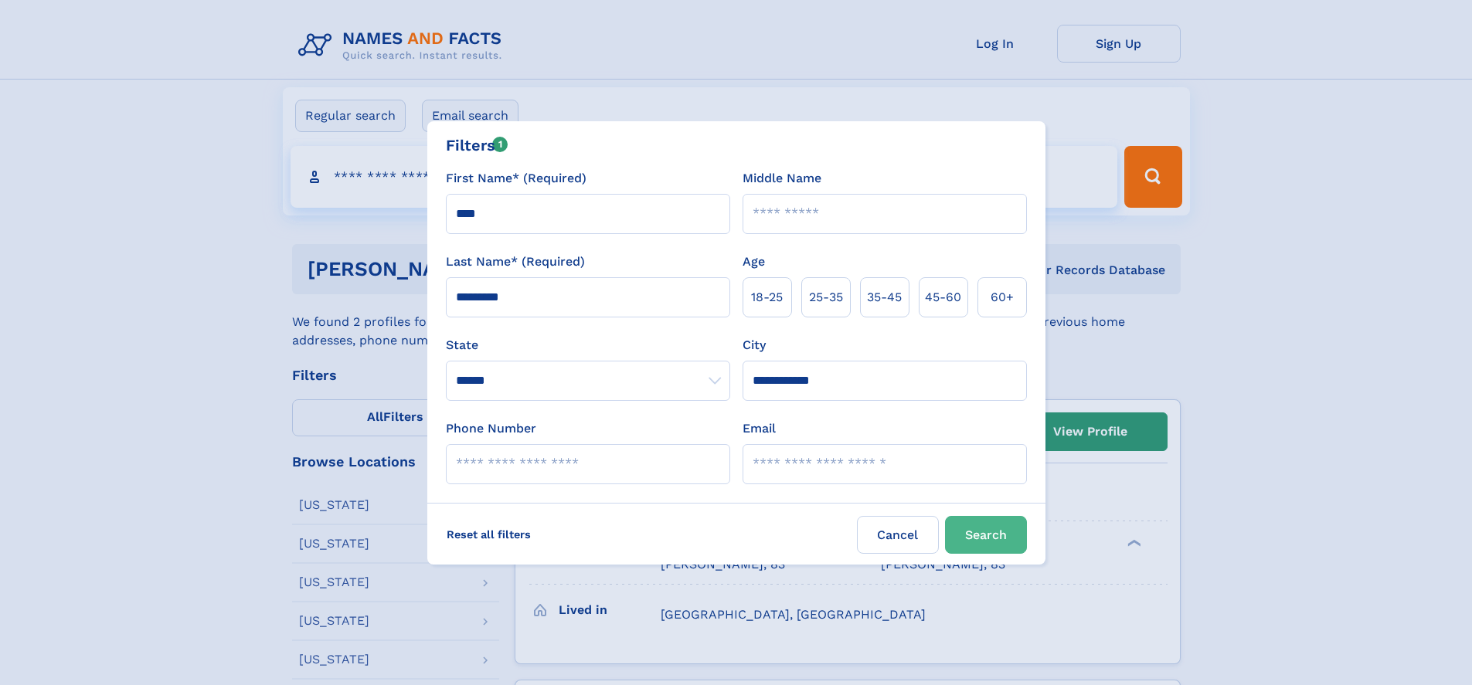 The width and height of the screenshot is (1472, 685). What do you see at coordinates (488, 535) in the screenshot?
I see `label: Reset all filters` at bounding box center [488, 535].